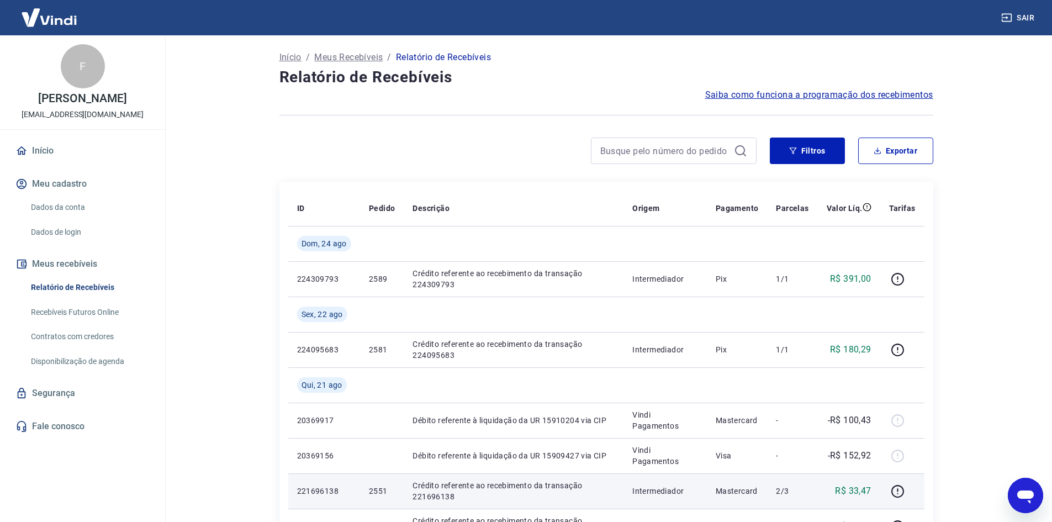 The image size is (1052, 522). Describe the element at coordinates (853, 491) in the screenshot. I see `p: R$ 33,47` at that location.